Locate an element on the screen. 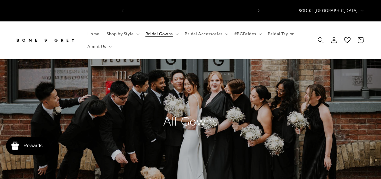  span: Bridal Try-on is located at coordinates (282, 34).